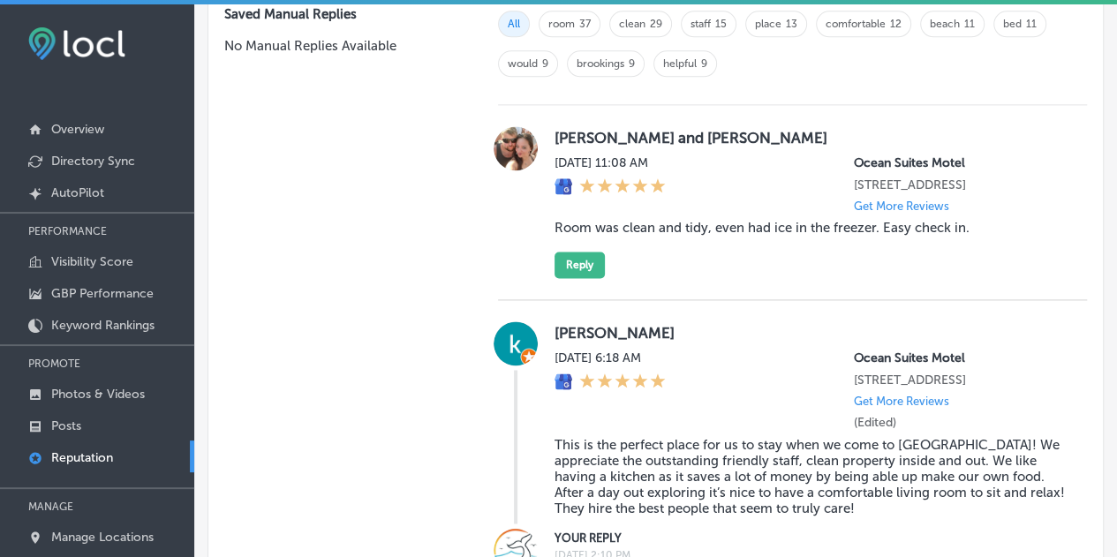 Image resolution: width=1117 pixels, height=557 pixels. I want to click on p: Visibility Score, so click(92, 261).